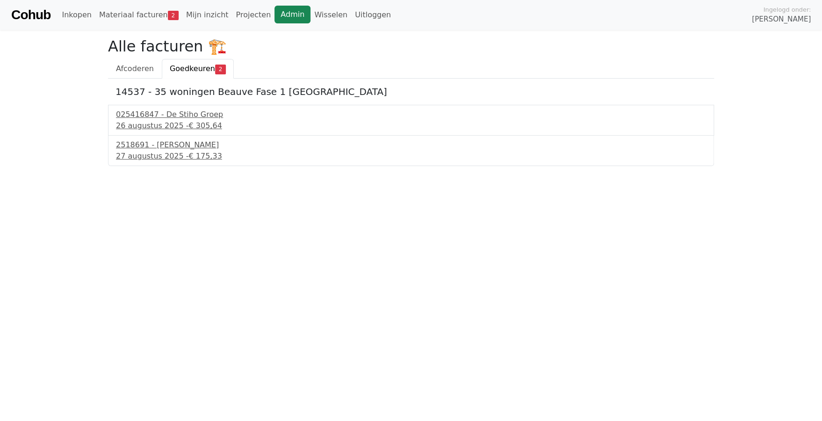 The width and height of the screenshot is (822, 421). I want to click on a: Admin, so click(292, 15).